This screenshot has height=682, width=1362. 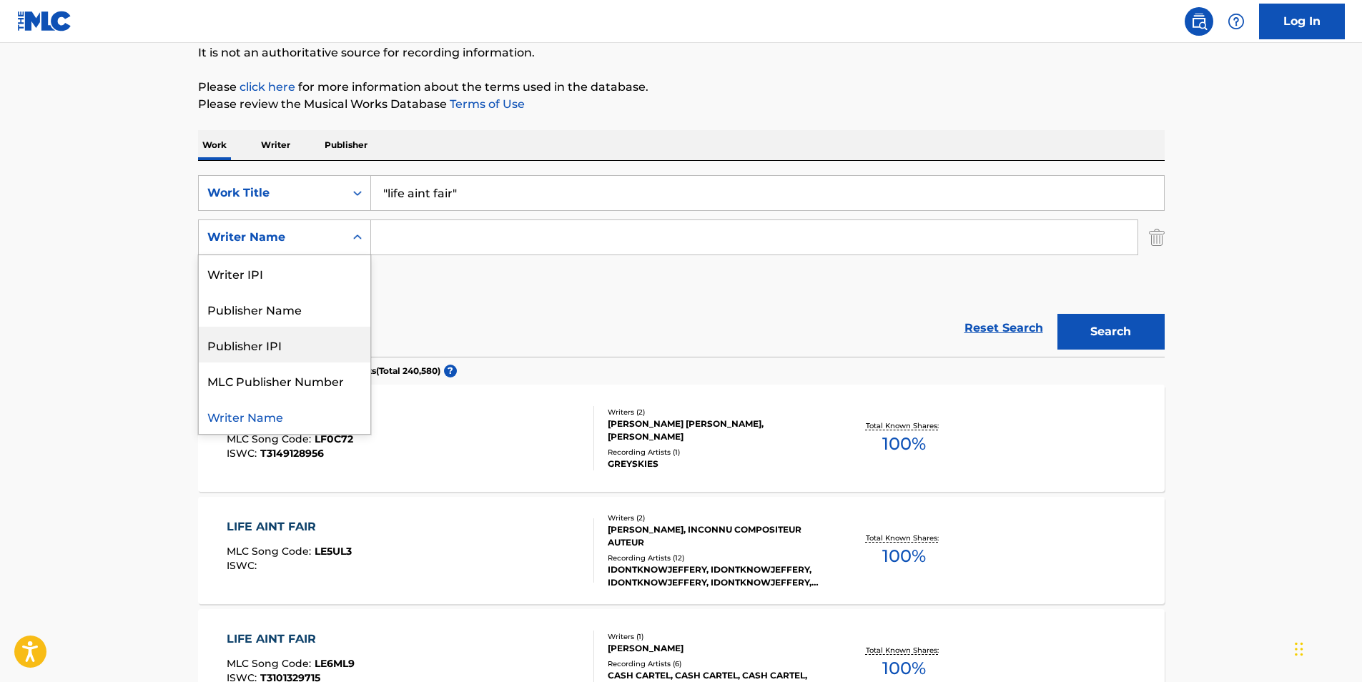 What do you see at coordinates (335, 663) in the screenshot?
I see `span: LE6ML9` at bounding box center [335, 663].